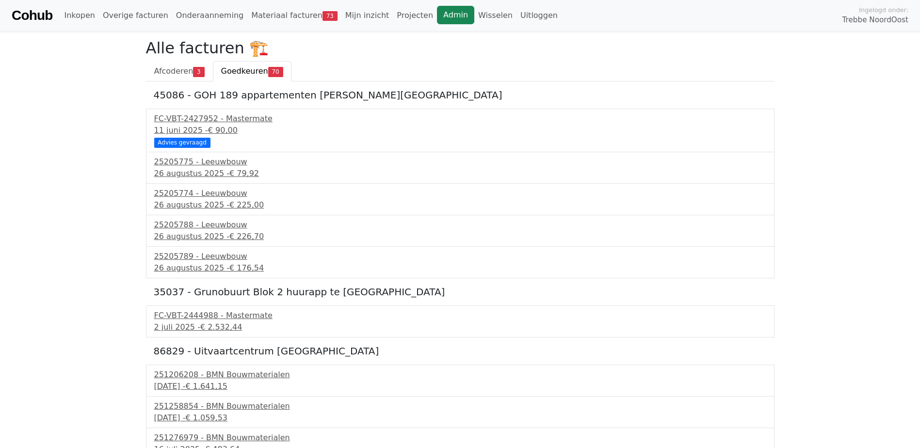 Image resolution: width=920 pixels, height=448 pixels. I want to click on div: 25205789 - Leeuwbouw, so click(460, 256).